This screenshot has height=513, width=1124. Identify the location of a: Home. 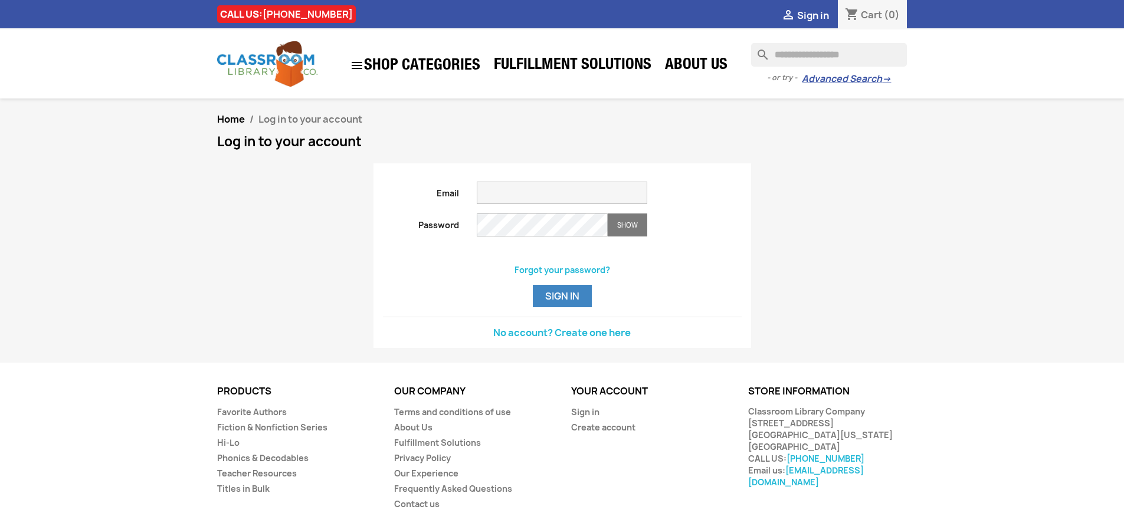
(231, 119).